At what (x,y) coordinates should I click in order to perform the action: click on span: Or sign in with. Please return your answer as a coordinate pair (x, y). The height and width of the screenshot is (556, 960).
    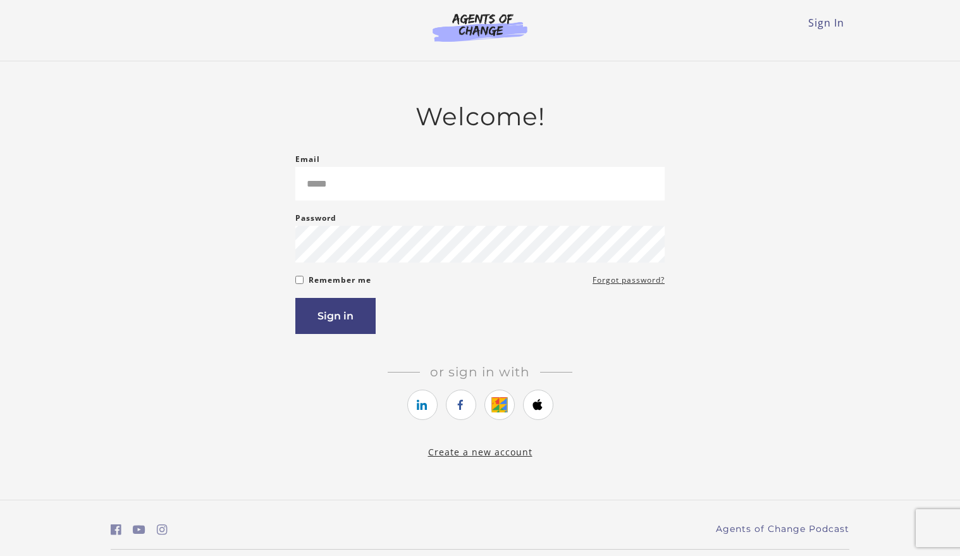
    Looking at the image, I should click on (480, 372).